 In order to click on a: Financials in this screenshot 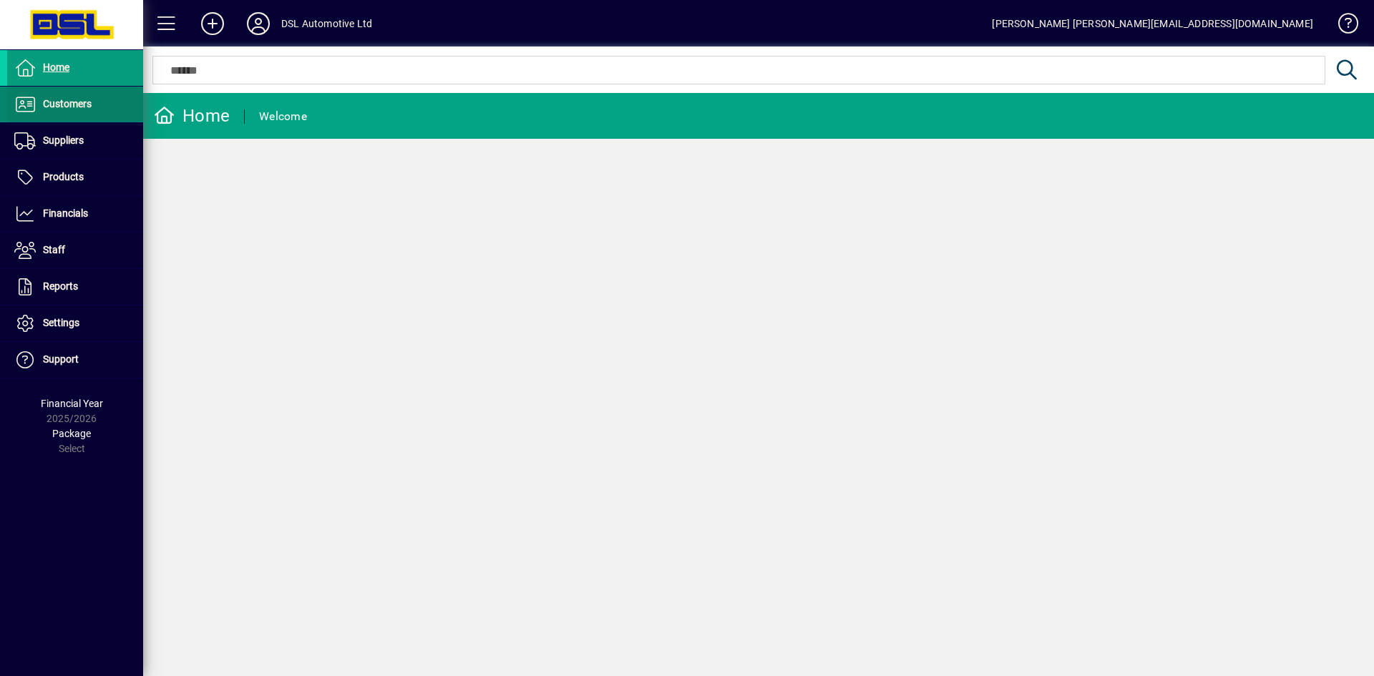, I will do `click(75, 214)`.